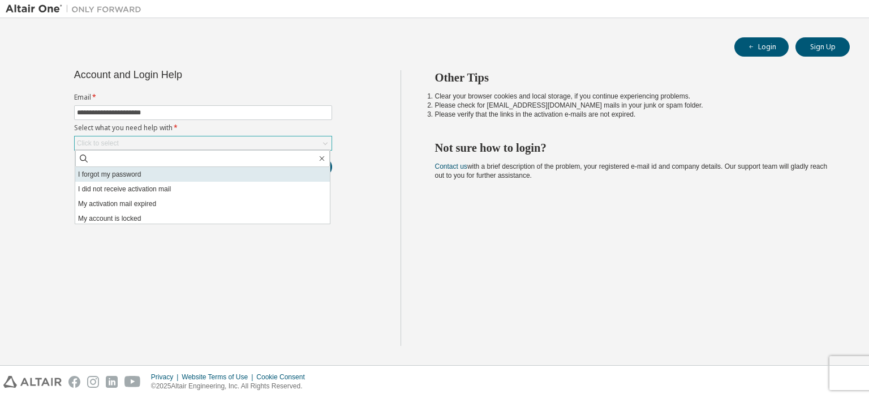 Image resolution: width=869 pixels, height=398 pixels. Describe the element at coordinates (202, 174) in the screenshot. I see `li: I forgot my password` at that location.